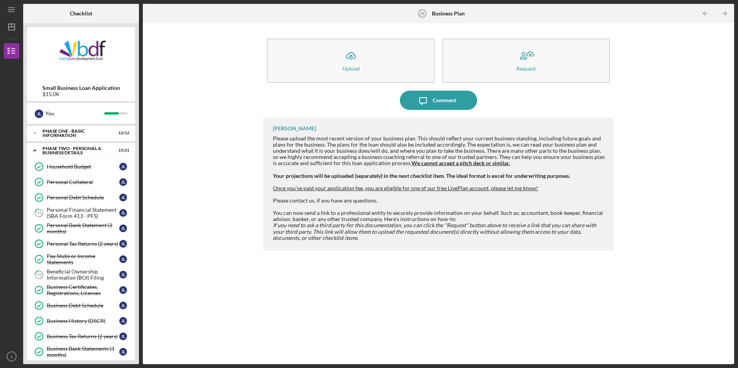 The image size is (738, 368). I want to click on tspan: 26, so click(422, 14).